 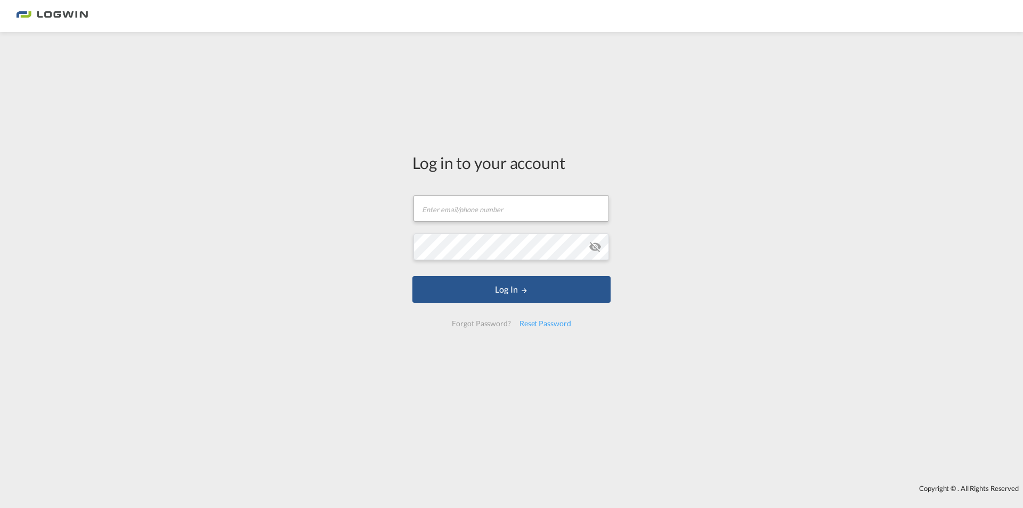 What do you see at coordinates (511, 208) in the screenshot?
I see `input: Enter email/phone number` at bounding box center [511, 208].